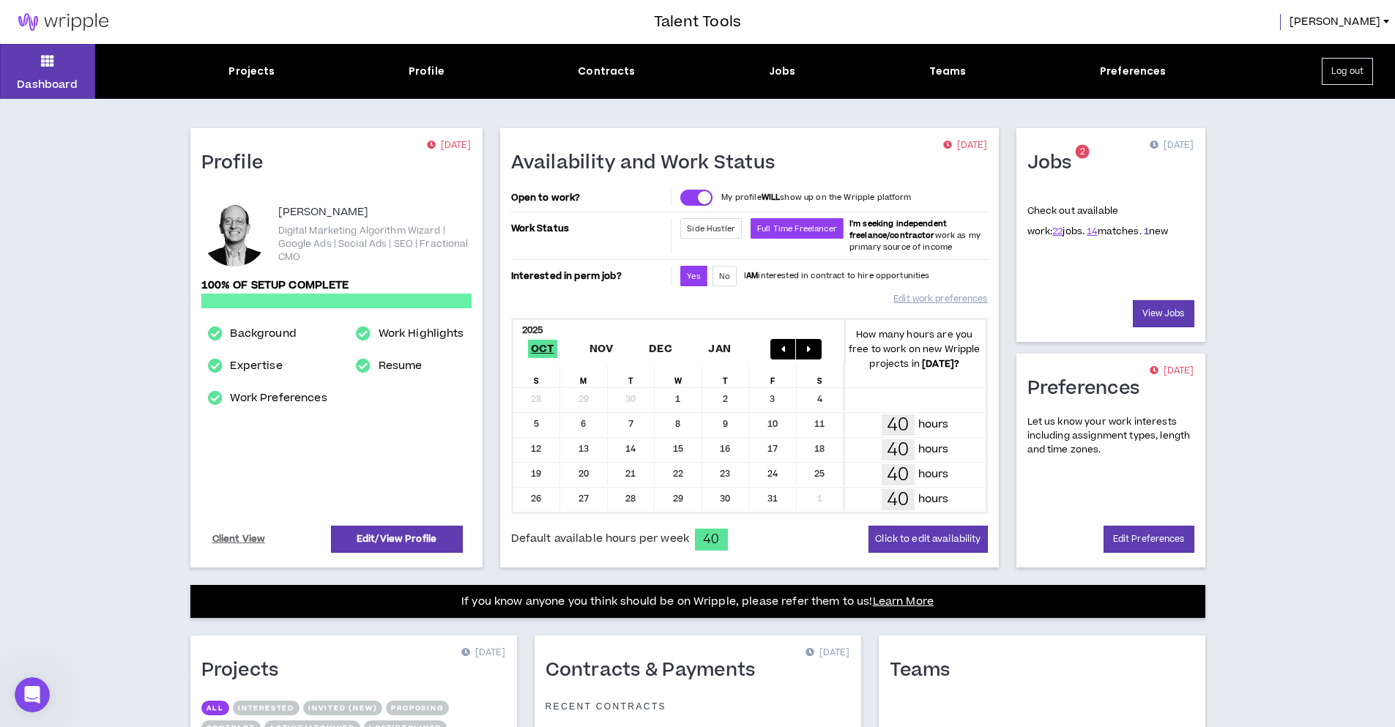  Describe the element at coordinates (421, 334) in the screenshot. I see `a: Work Highlights` at that location.